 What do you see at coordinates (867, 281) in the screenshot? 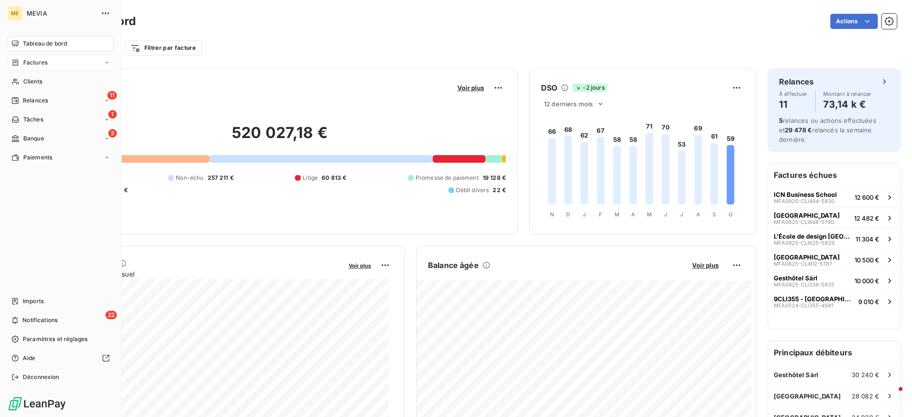
I see `span: 10 000 €` at bounding box center [867, 281].